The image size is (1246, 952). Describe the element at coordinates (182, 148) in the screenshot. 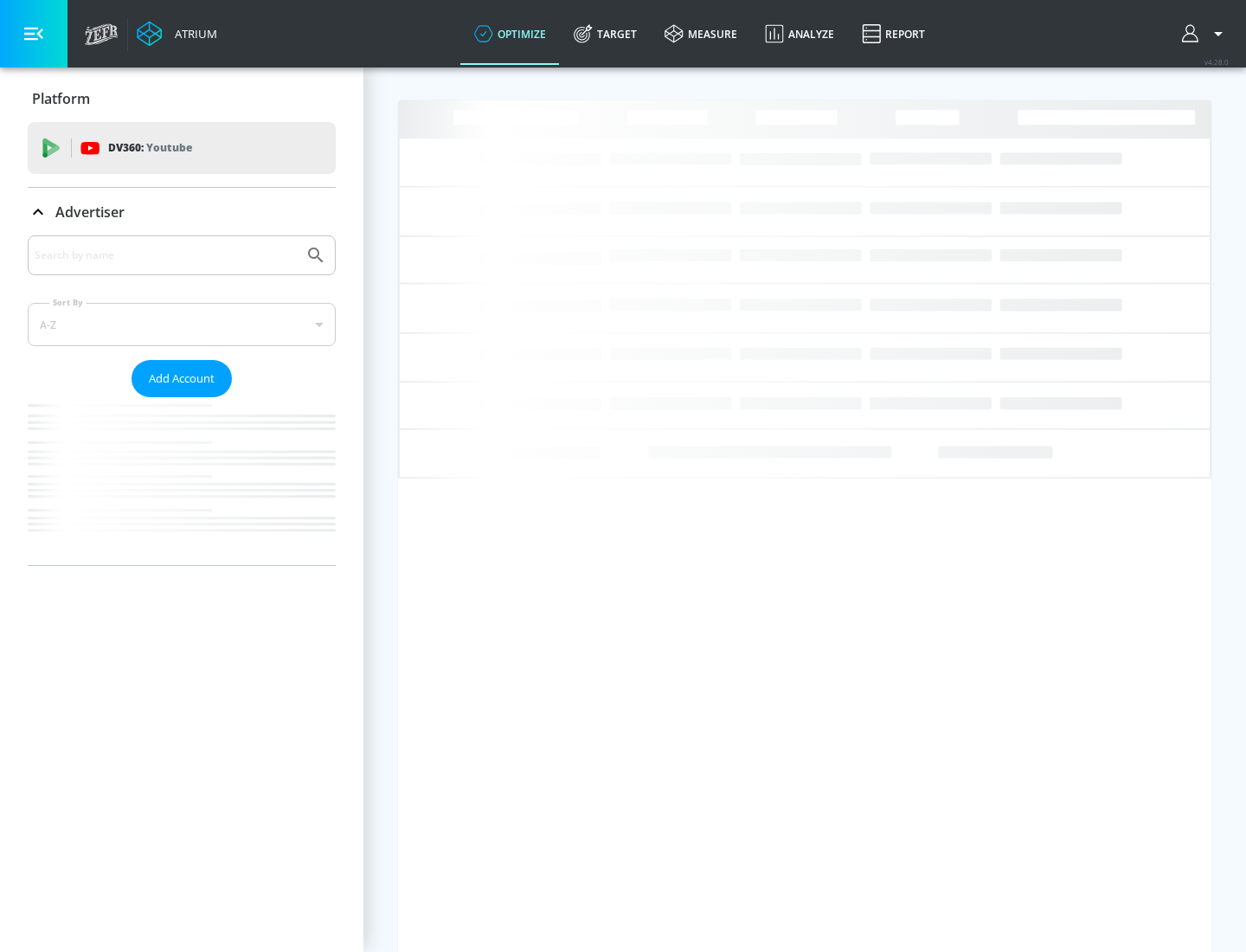

I see `div: DV360: Youtube` at that location.